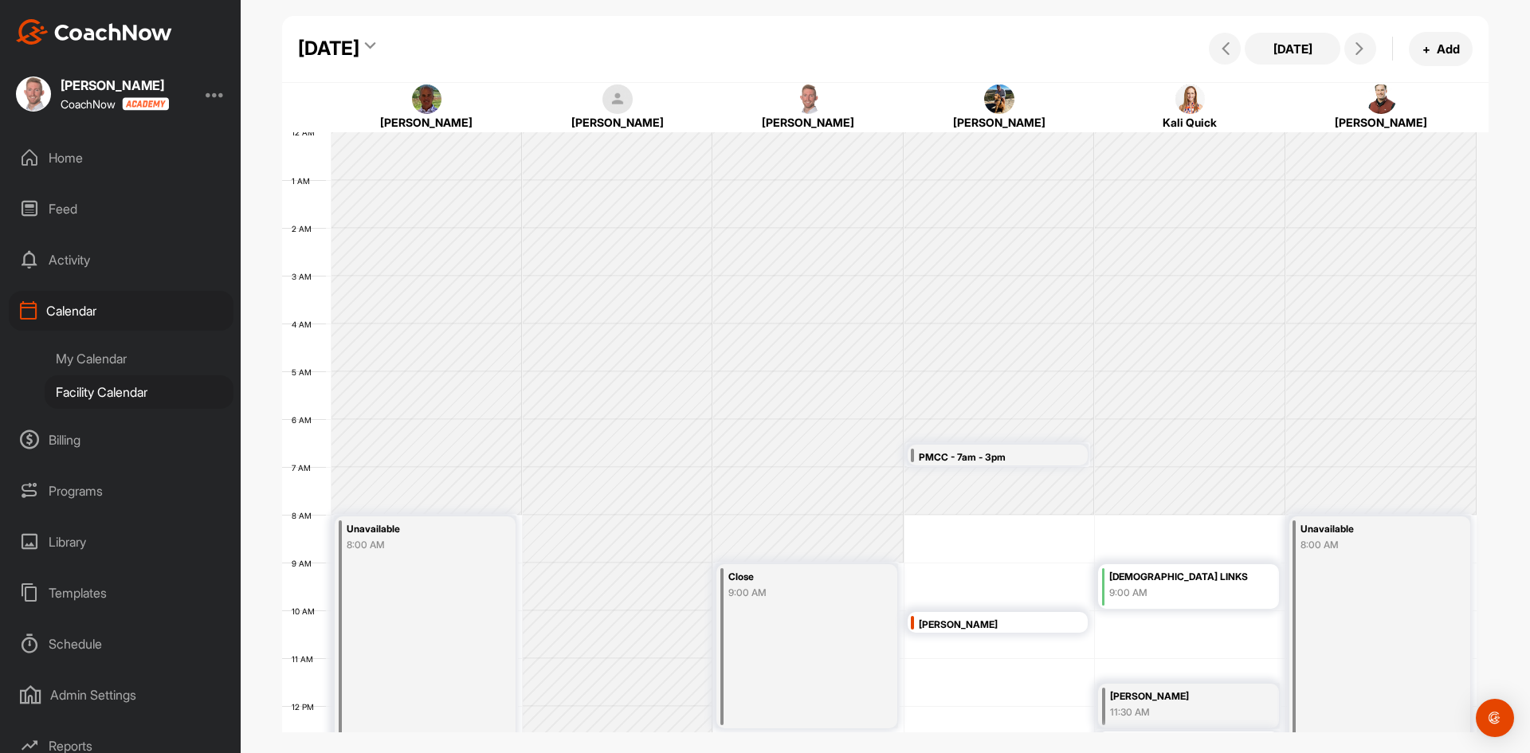 This screenshot has height=753, width=1530. Describe the element at coordinates (121, 644) in the screenshot. I see `div: Schedule` at that location.